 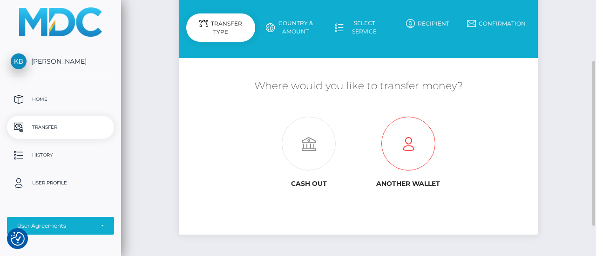 I want to click on a: Country & Amount, so click(x=290, y=27).